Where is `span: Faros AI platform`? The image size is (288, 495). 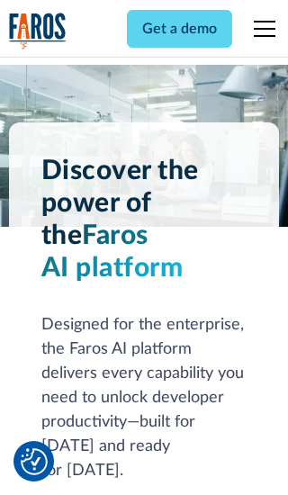
span: Faros AI platform is located at coordinates (113, 252).